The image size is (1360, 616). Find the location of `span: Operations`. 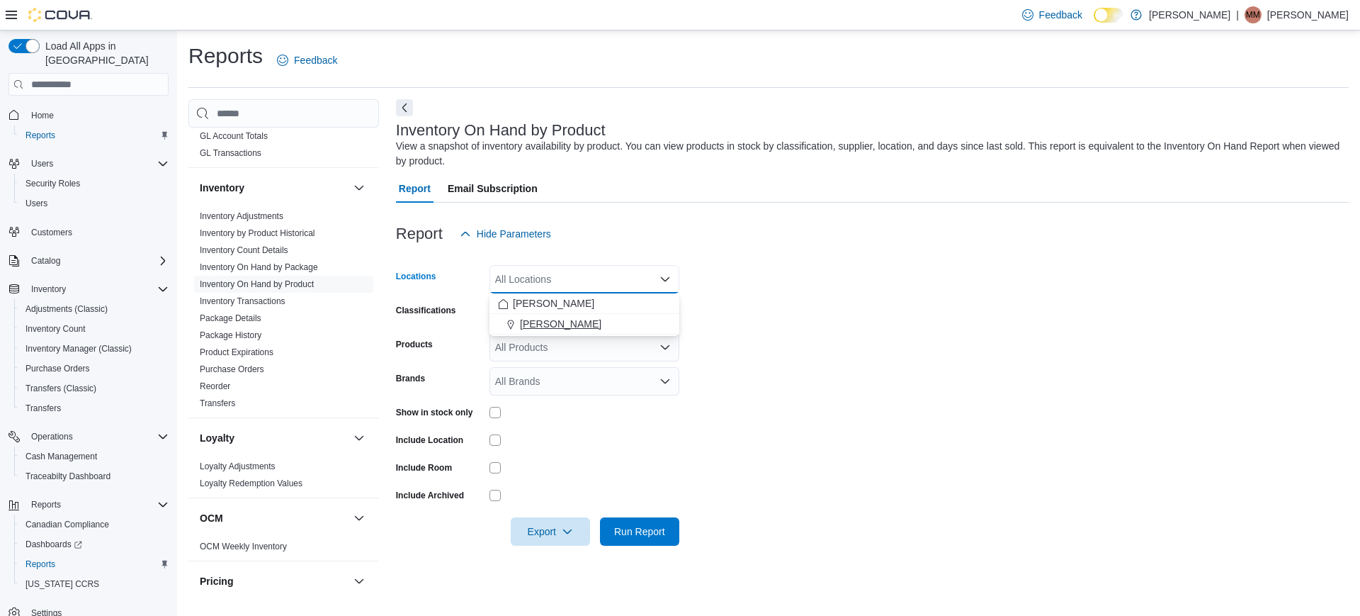

span: Operations is located at coordinates (52, 436).